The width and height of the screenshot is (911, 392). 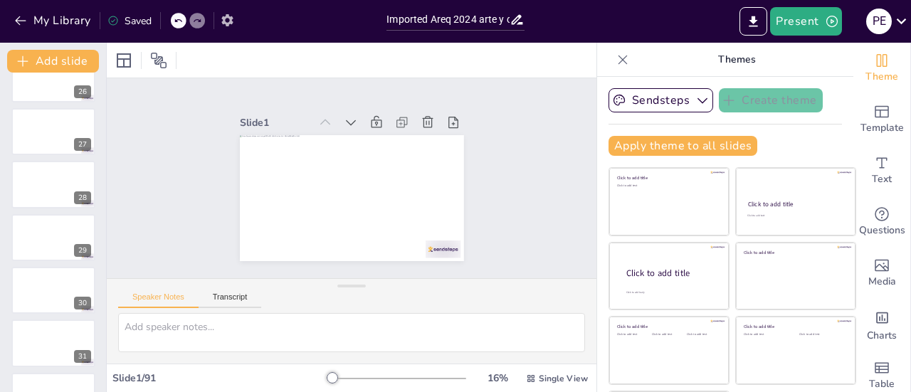 What do you see at coordinates (230, 300) in the screenshot?
I see `button: Transcript` at bounding box center [230, 300].